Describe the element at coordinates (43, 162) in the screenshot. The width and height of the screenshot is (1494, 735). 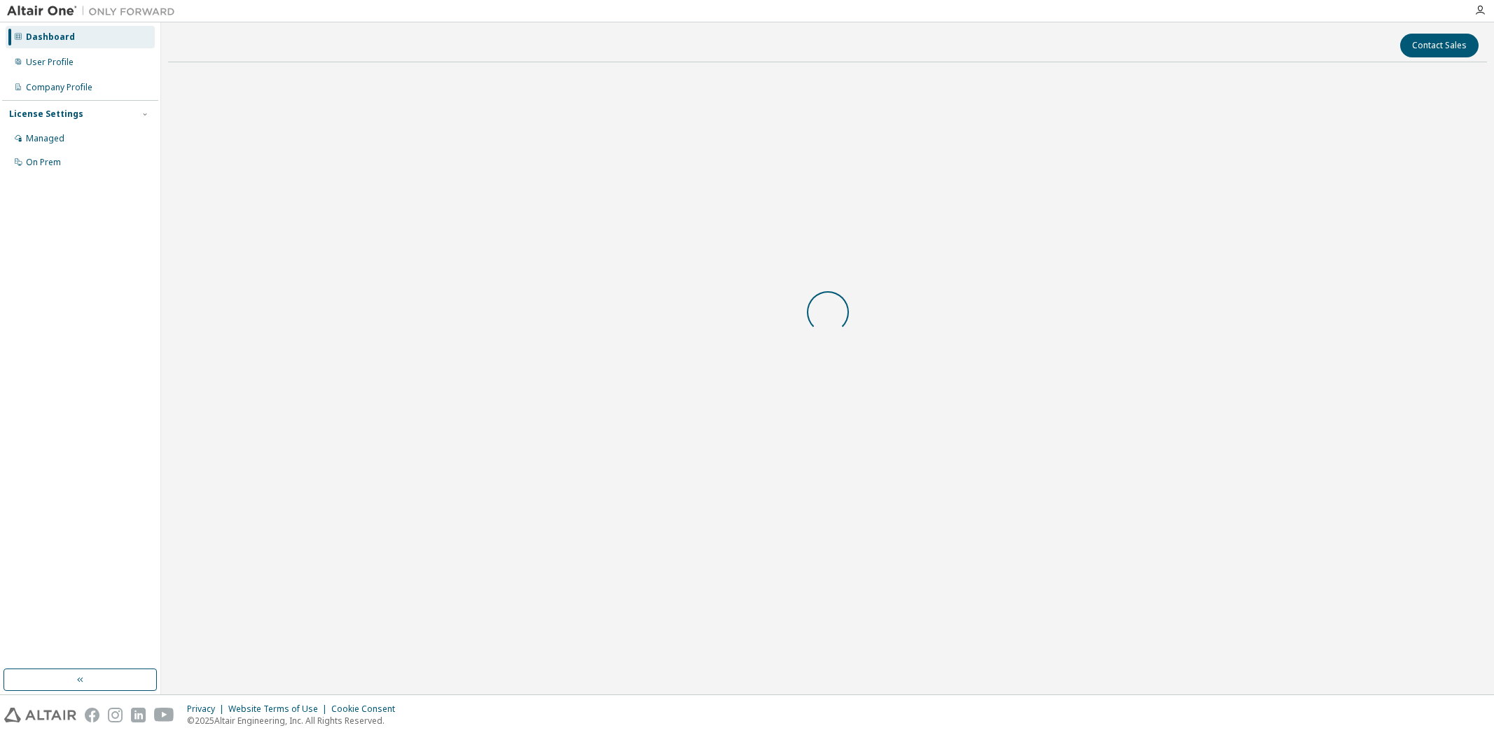
I see `div: On Prem` at that location.